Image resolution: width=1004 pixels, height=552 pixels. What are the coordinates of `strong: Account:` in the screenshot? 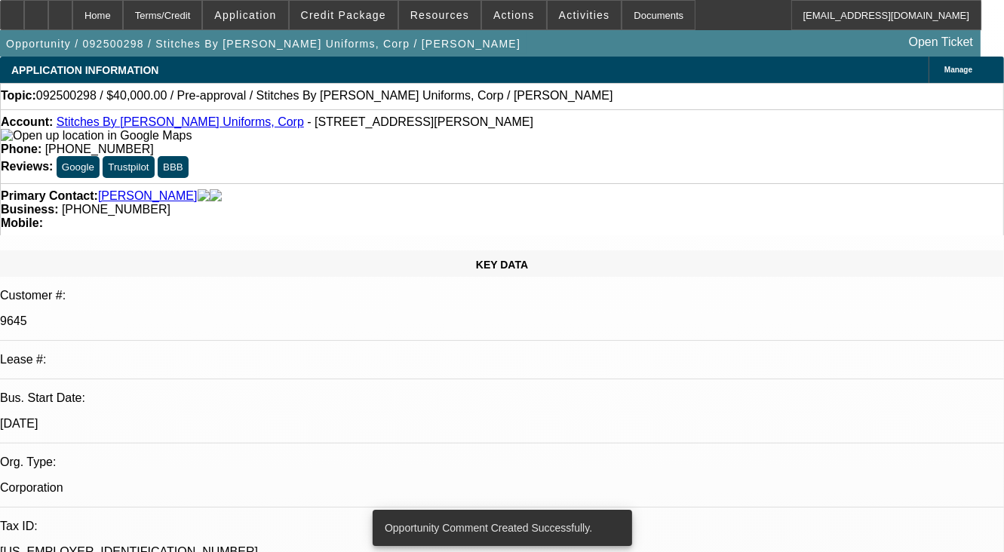 It's located at (26, 121).